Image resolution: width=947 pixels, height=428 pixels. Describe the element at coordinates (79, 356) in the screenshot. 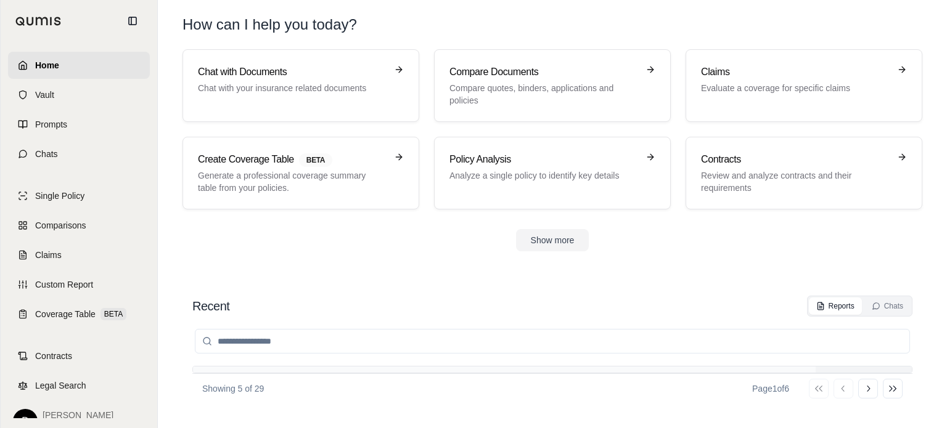

I see `a: Contracts` at that location.